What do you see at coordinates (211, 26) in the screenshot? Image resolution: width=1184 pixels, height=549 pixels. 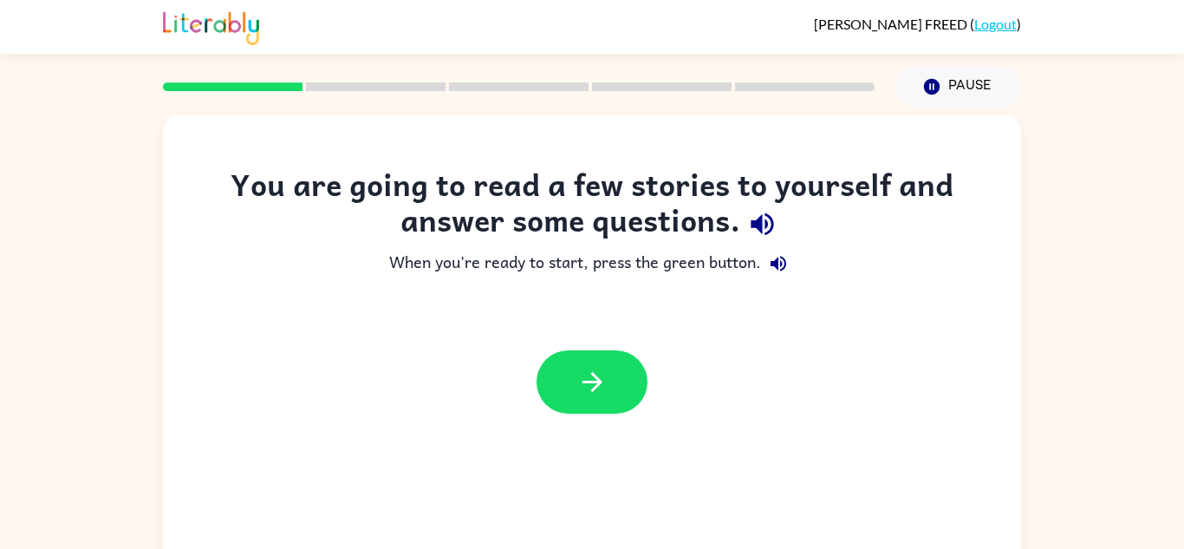 I see `img: Literably` at bounding box center [211, 26].